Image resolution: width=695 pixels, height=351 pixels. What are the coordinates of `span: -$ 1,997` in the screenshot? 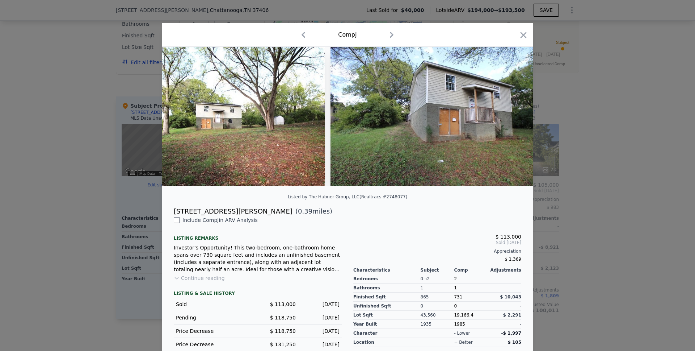 It's located at (511, 333).